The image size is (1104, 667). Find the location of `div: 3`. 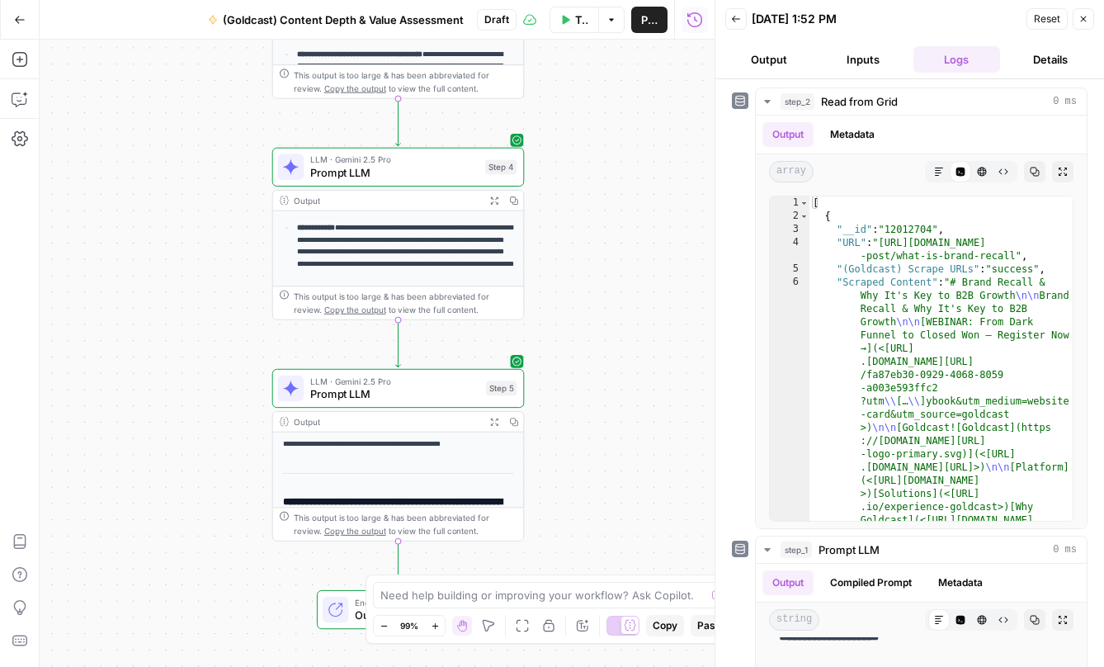

div: 3 is located at coordinates (789, 229).